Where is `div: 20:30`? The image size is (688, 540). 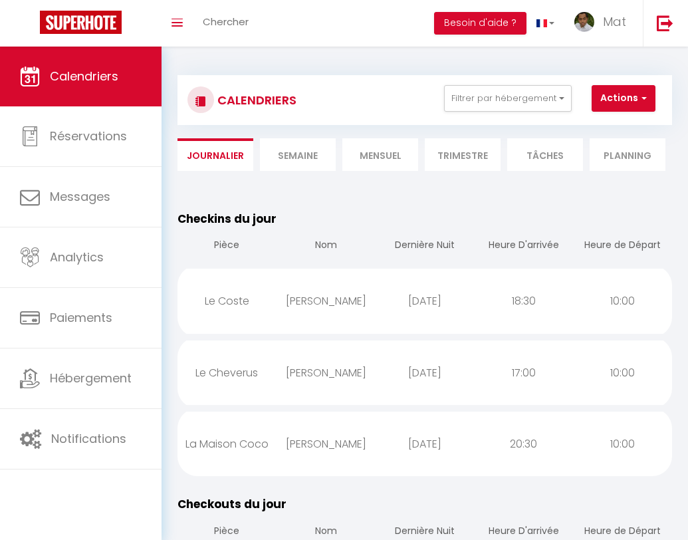 div: 20:30 is located at coordinates (523, 444).